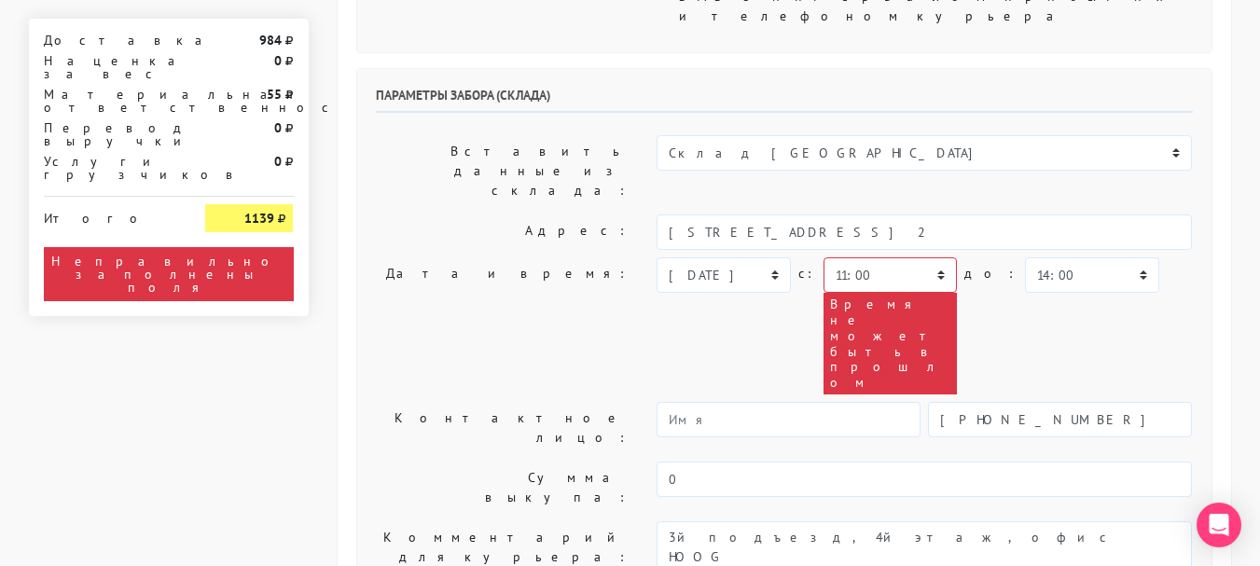 Image resolution: width=1260 pixels, height=566 pixels. I want to click on div: Итого, so click(111, 215).